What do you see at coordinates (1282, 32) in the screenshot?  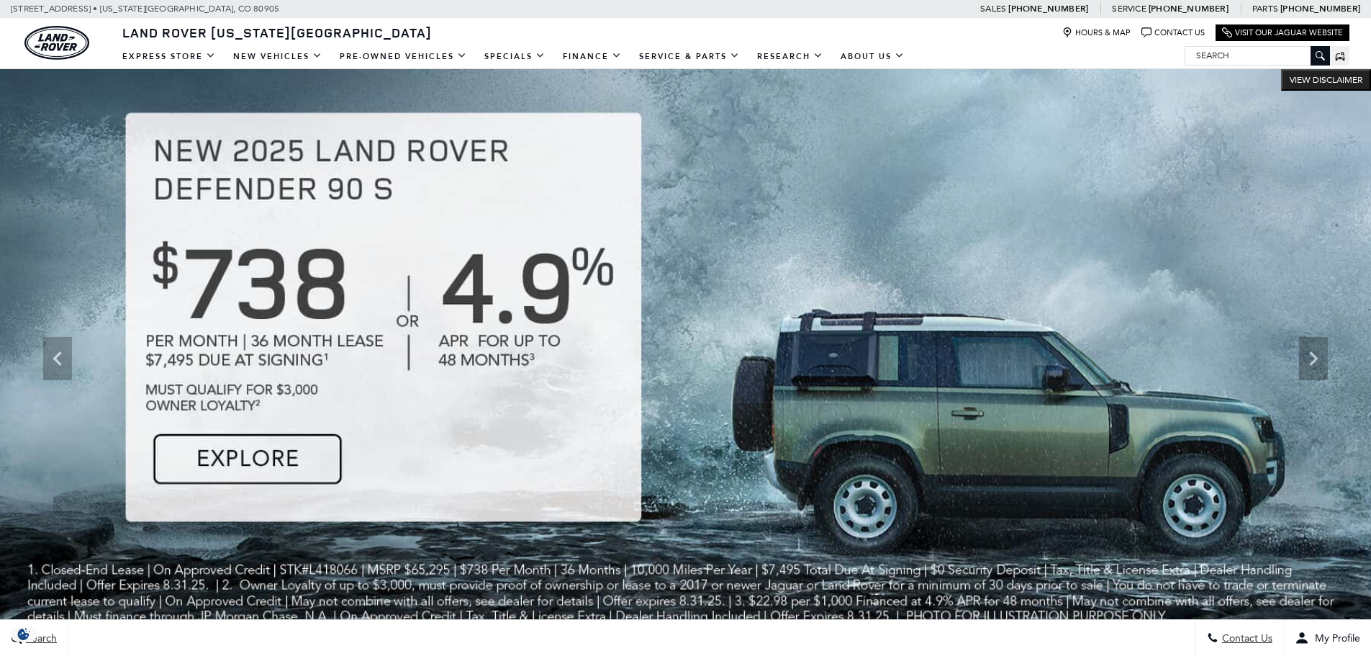 I see `a: Visit Our Jaguar Website` at bounding box center [1282, 32].